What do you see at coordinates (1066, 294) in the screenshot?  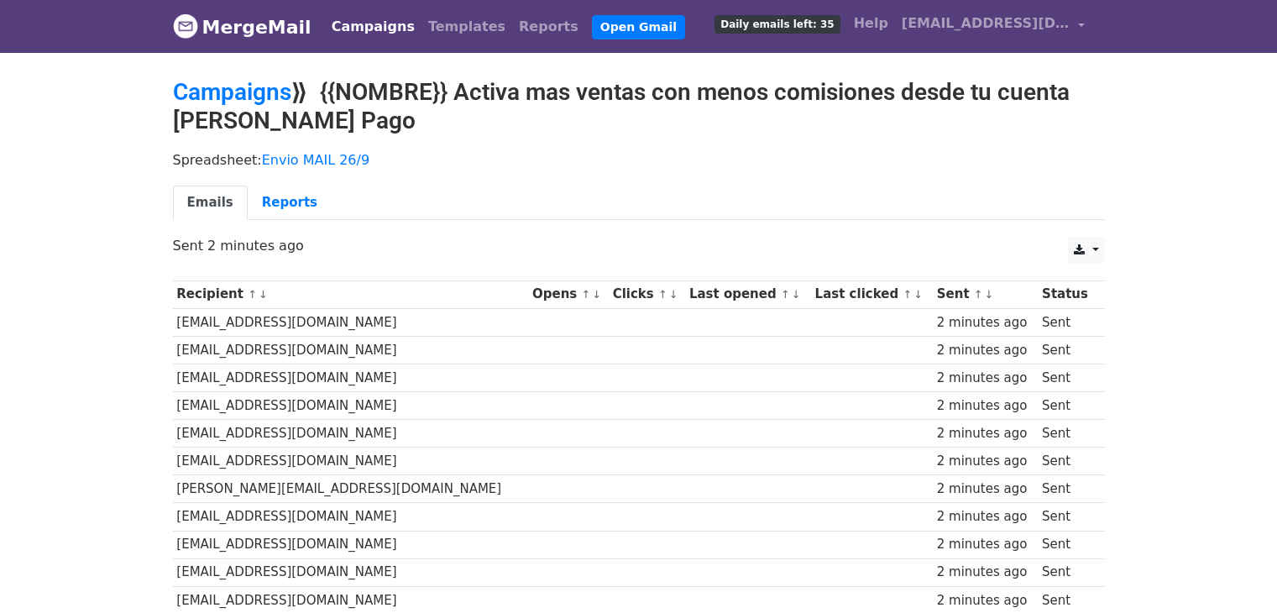 I see `th: Status` at bounding box center [1066, 294].